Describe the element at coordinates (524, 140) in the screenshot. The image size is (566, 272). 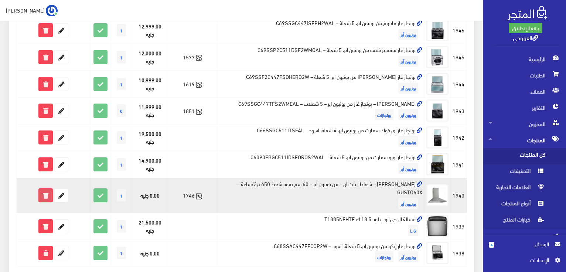
I see `span: المنتجات` at that location.